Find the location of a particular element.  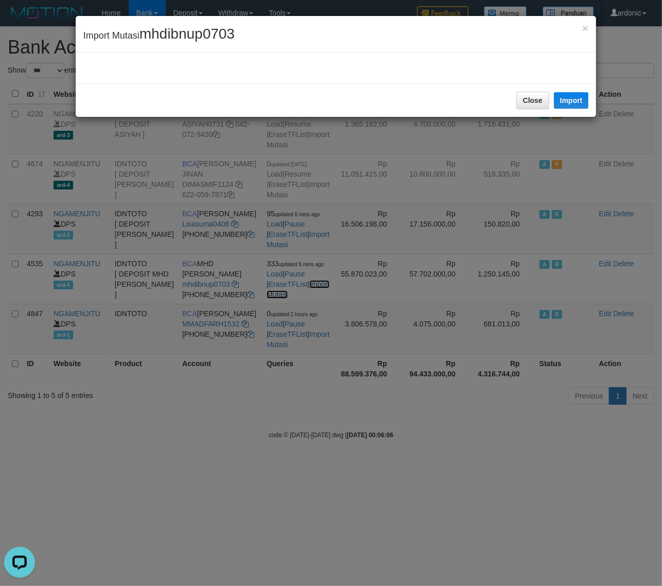

button: Open LiveChat chat widget is located at coordinates (20, 20).